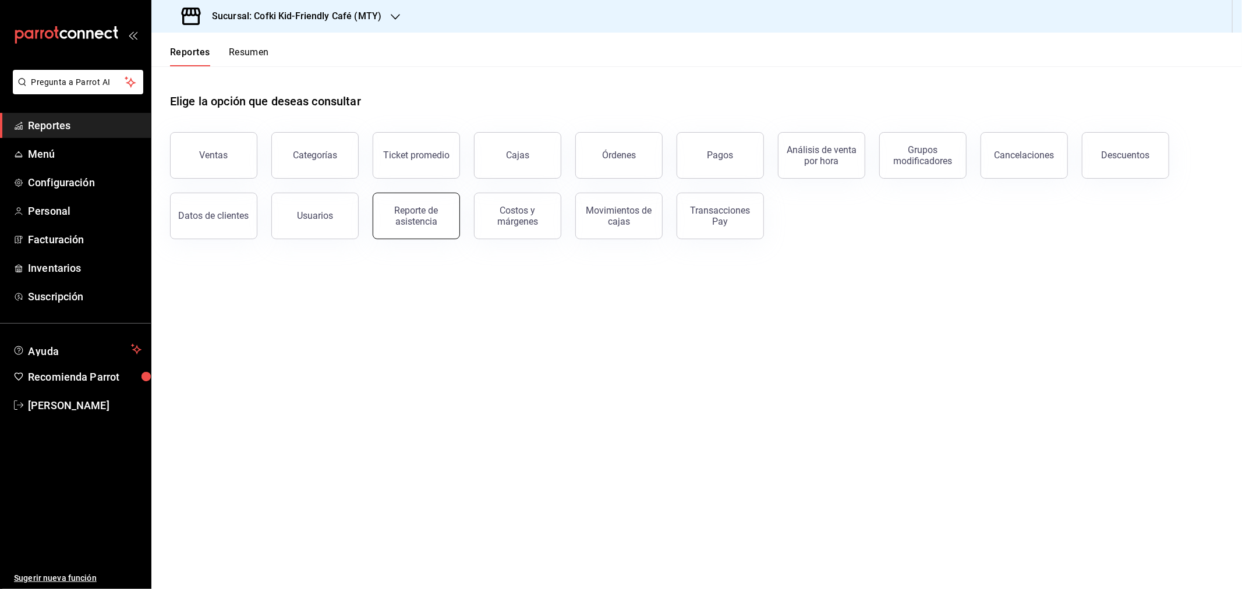 The width and height of the screenshot is (1242, 589). What do you see at coordinates (315, 155) in the screenshot?
I see `button: Categorías` at bounding box center [315, 155].